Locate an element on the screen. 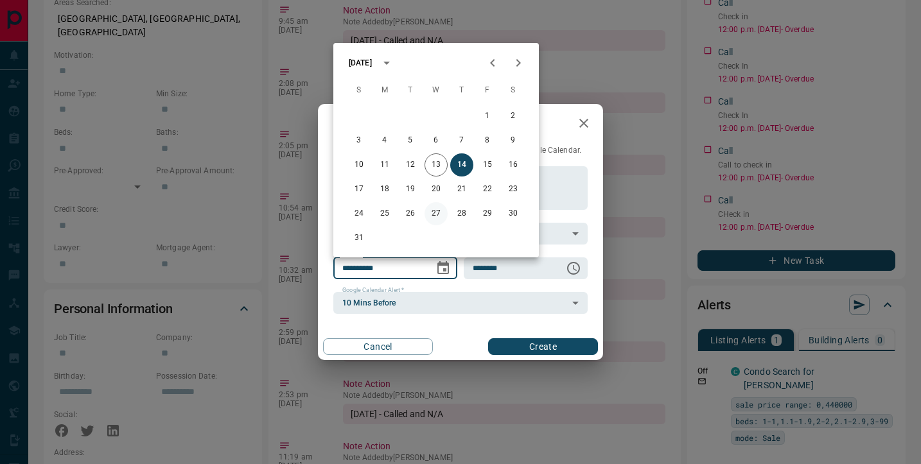 The width and height of the screenshot is (921, 464). button: 10 is located at coordinates (359, 165).